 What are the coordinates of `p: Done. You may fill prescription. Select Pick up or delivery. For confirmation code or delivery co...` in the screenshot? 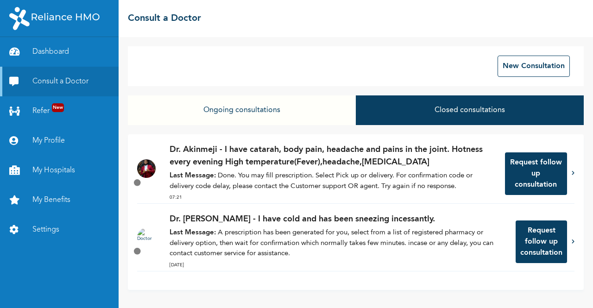 It's located at (333, 181).